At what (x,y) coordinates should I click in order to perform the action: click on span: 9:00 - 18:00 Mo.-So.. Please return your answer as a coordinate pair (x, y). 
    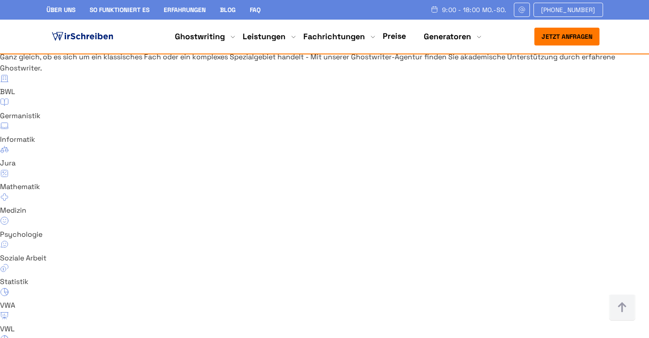
    Looking at the image, I should click on (474, 10).